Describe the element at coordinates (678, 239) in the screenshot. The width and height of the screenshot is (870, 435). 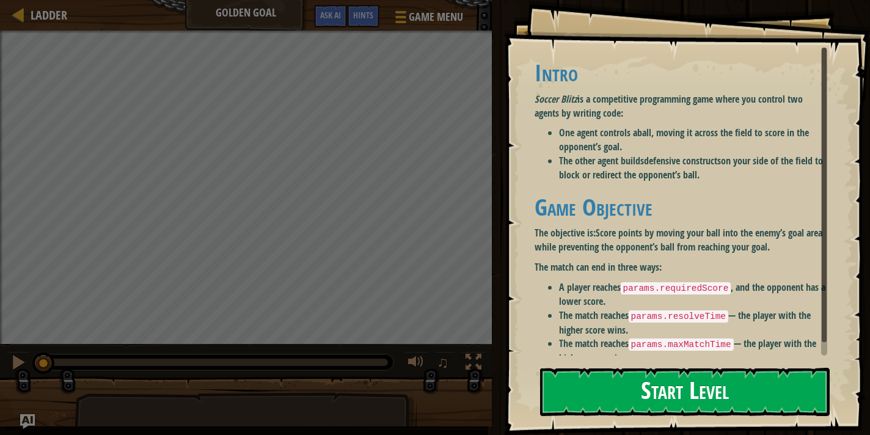
I see `strong: Score points by moving your ball into the enemy’s goal area while preventing the opponent’s ball ...` at that location.